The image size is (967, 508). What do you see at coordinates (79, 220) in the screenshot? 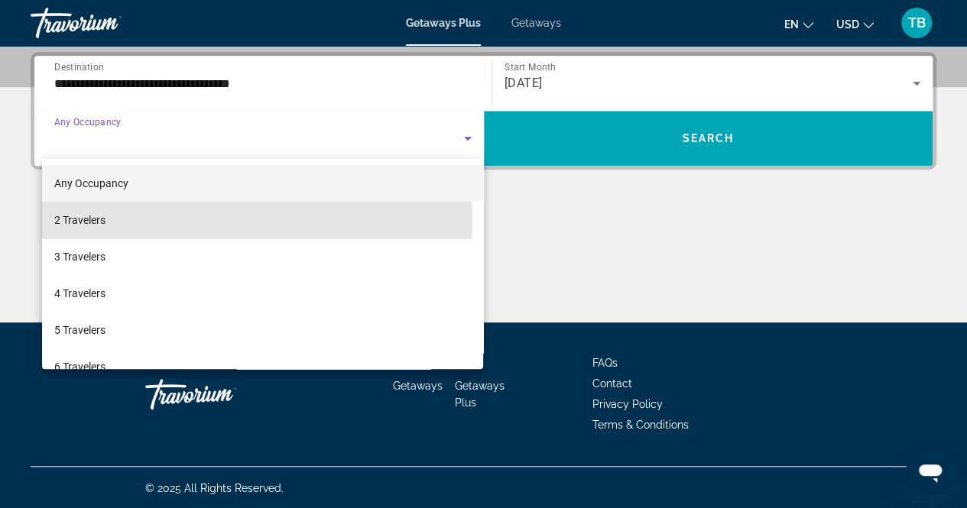
I see `span: 2 Travelers` at bounding box center [79, 220].